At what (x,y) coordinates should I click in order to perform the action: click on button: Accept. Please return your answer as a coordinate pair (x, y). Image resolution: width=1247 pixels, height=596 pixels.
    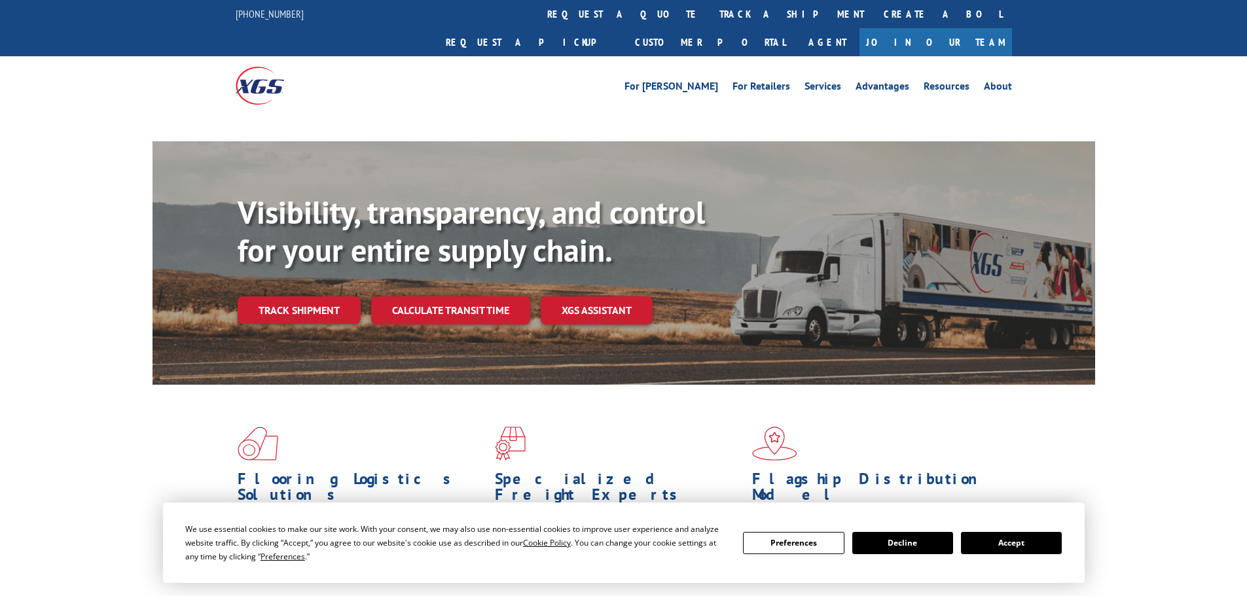
    Looking at the image, I should click on (1011, 543).